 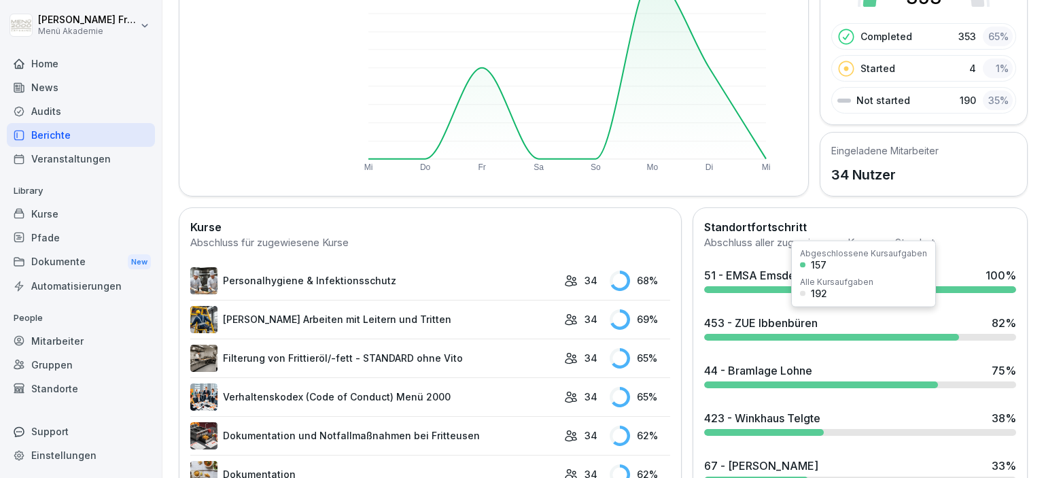 I want to click on div: 38 %, so click(x=1004, y=418).